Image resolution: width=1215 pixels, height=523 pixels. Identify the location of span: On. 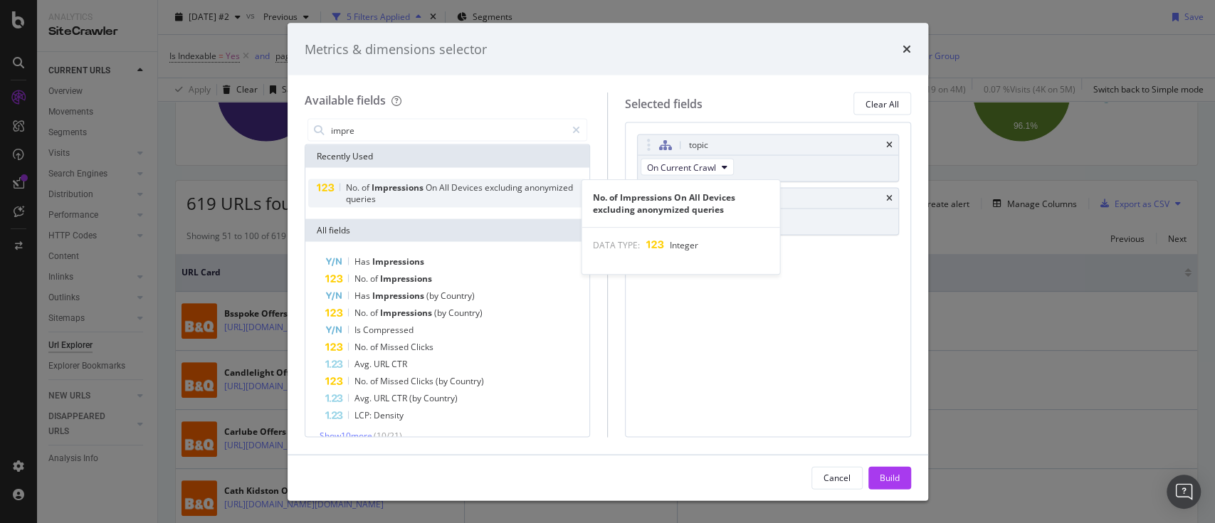
(431, 187).